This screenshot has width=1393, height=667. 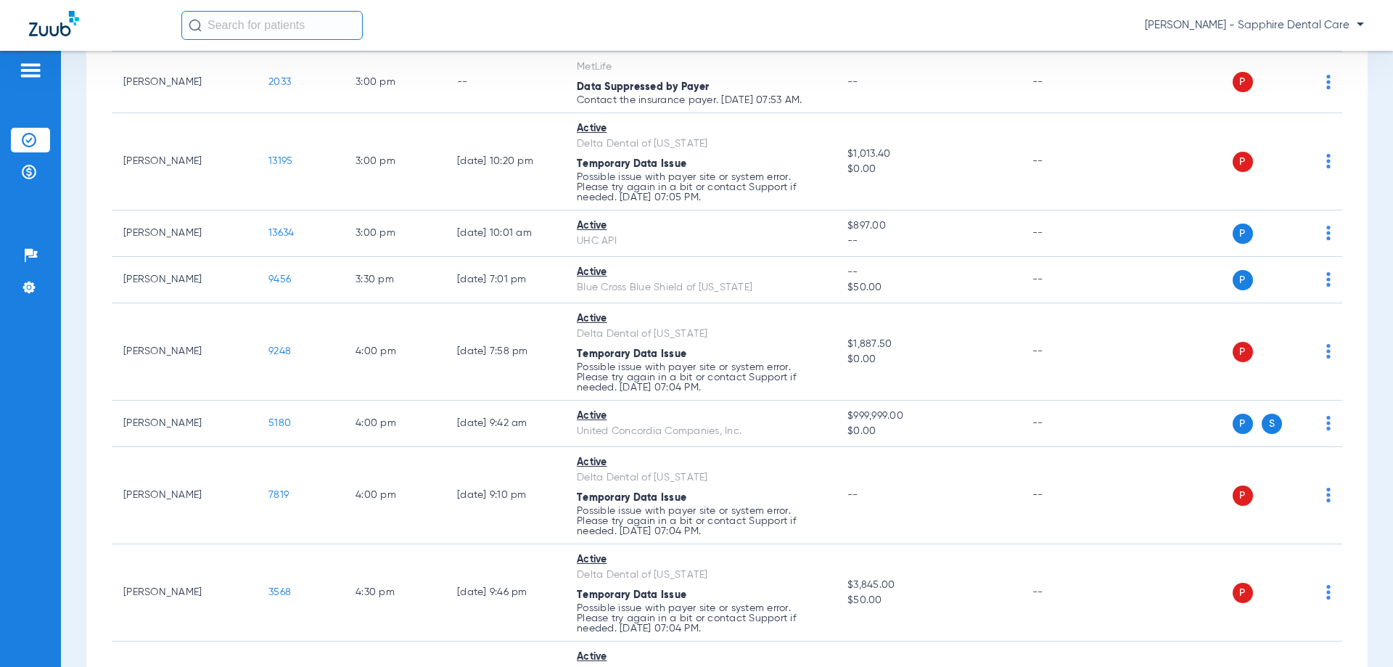 I want to click on input: Search for patients, so click(x=272, y=25).